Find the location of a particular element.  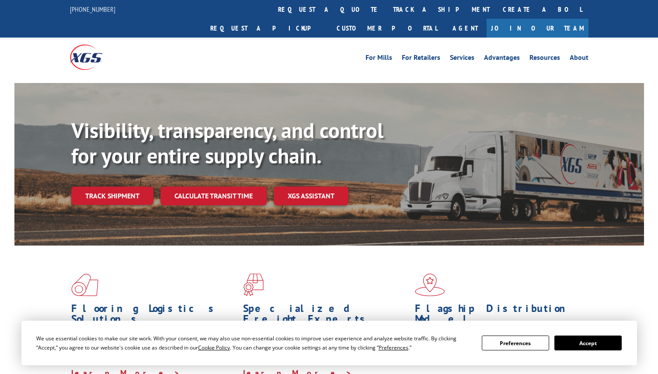

a: Services is located at coordinates (462, 59).